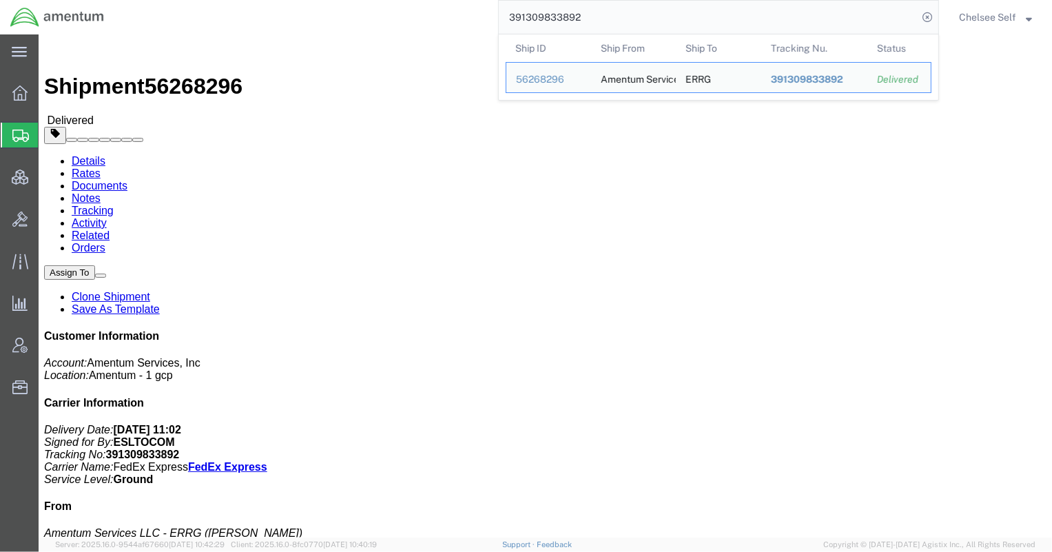  Describe the element at coordinates (304, 544) in the screenshot. I see `span: Client: 2025.16.0-8fc0770` at that location.